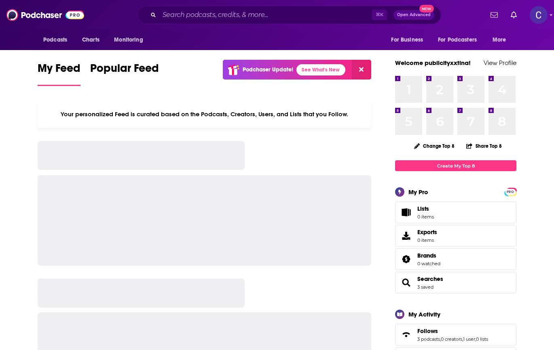 The height and width of the screenshot is (350, 554). I want to click on a: See What's New, so click(320, 70).